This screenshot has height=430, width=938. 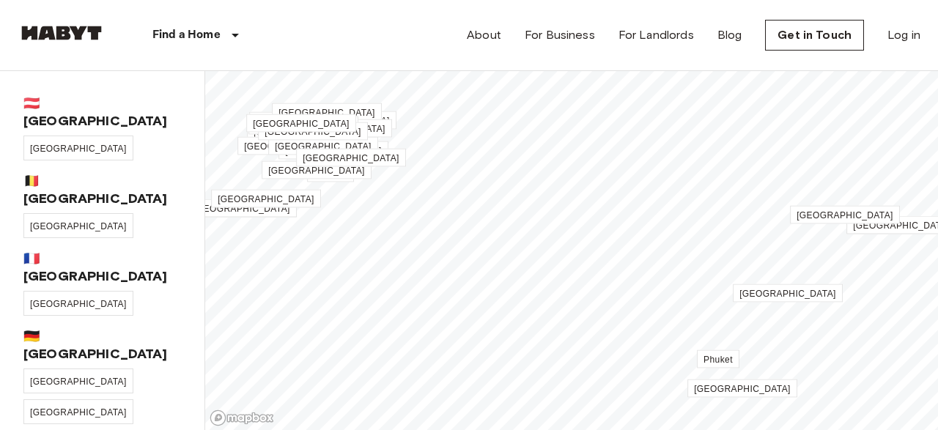 What do you see at coordinates (815, 35) in the screenshot?
I see `a: Get in Touch` at bounding box center [815, 35].